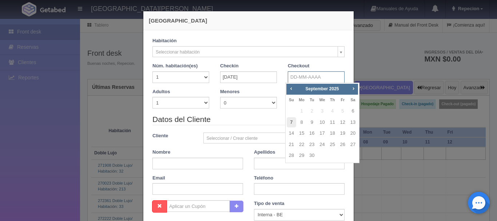  I want to click on a: 30, so click(312, 155).